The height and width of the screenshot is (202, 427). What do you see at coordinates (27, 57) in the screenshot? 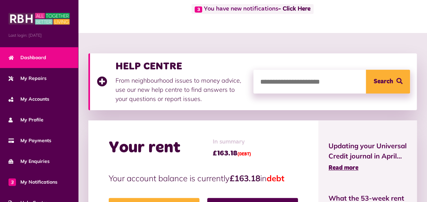
I see `span: Dashboard` at bounding box center [27, 57].